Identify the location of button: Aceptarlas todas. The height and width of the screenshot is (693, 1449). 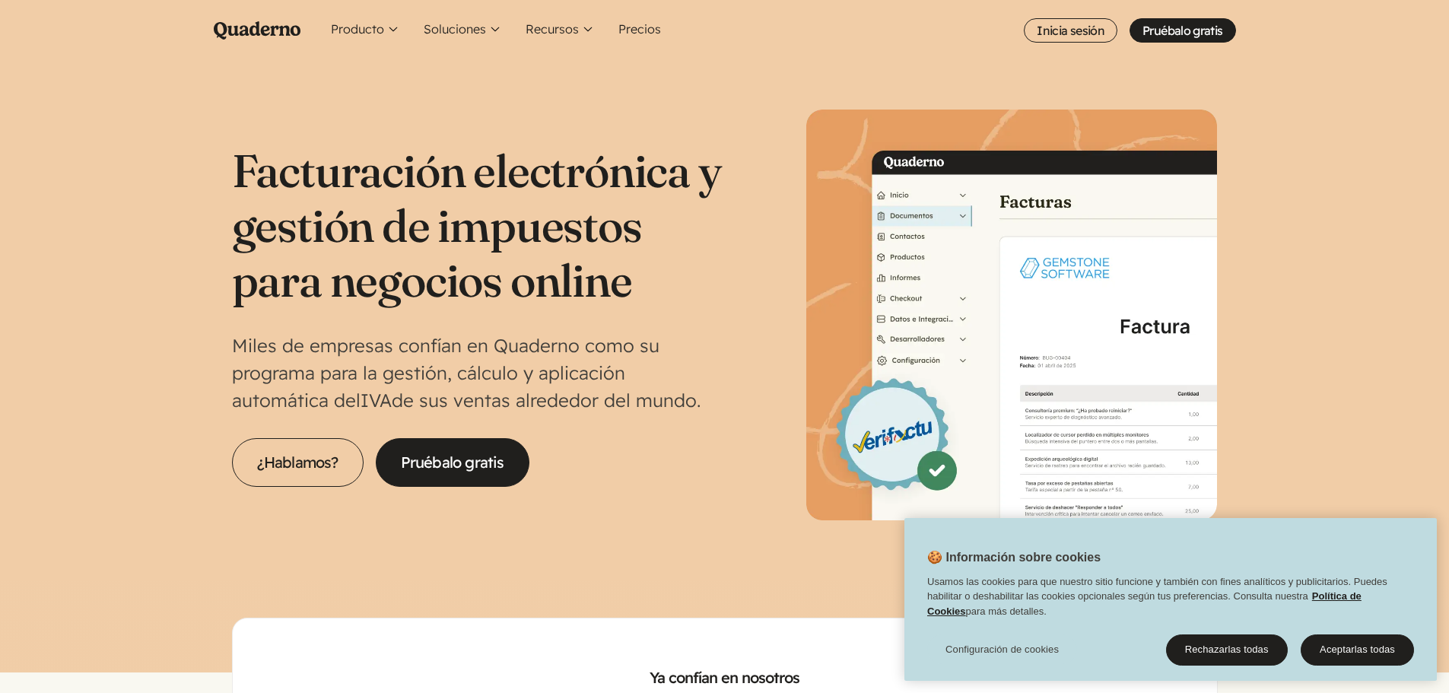
(1357, 649).